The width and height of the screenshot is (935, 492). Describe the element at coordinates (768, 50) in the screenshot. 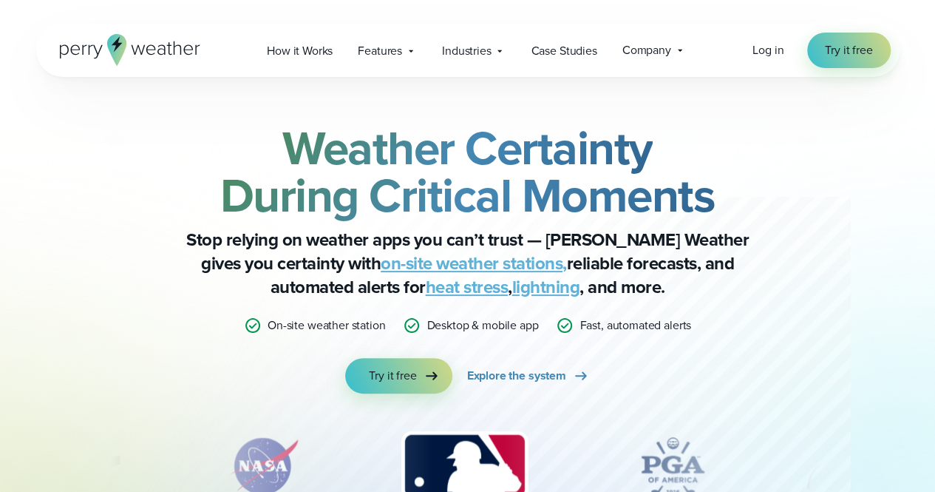

I see `a: Log in` at that location.